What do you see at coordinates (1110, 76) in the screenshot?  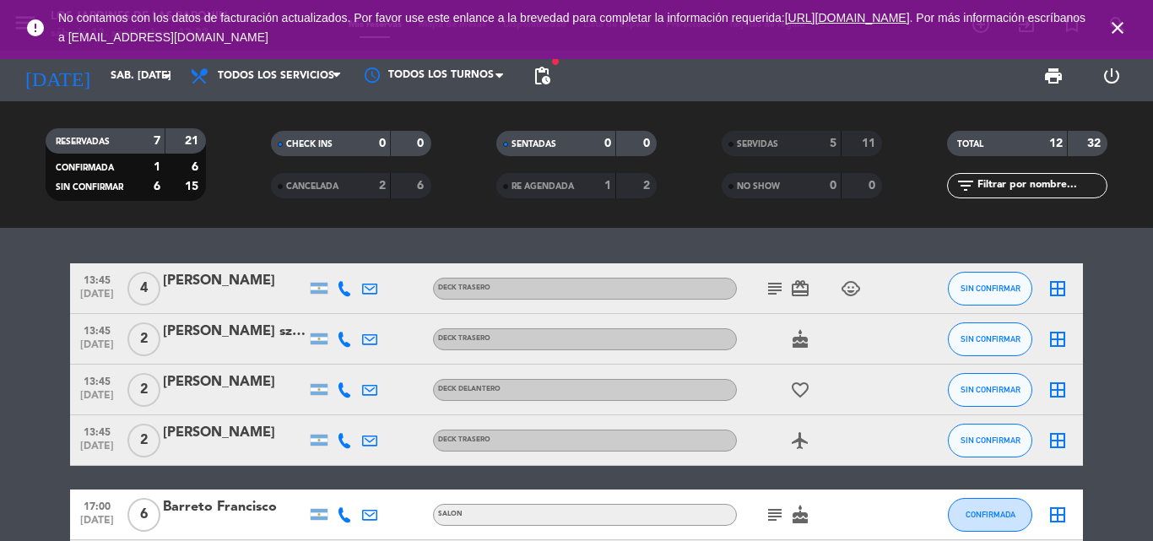 I see `div: LOG OUT` at bounding box center [1110, 76].